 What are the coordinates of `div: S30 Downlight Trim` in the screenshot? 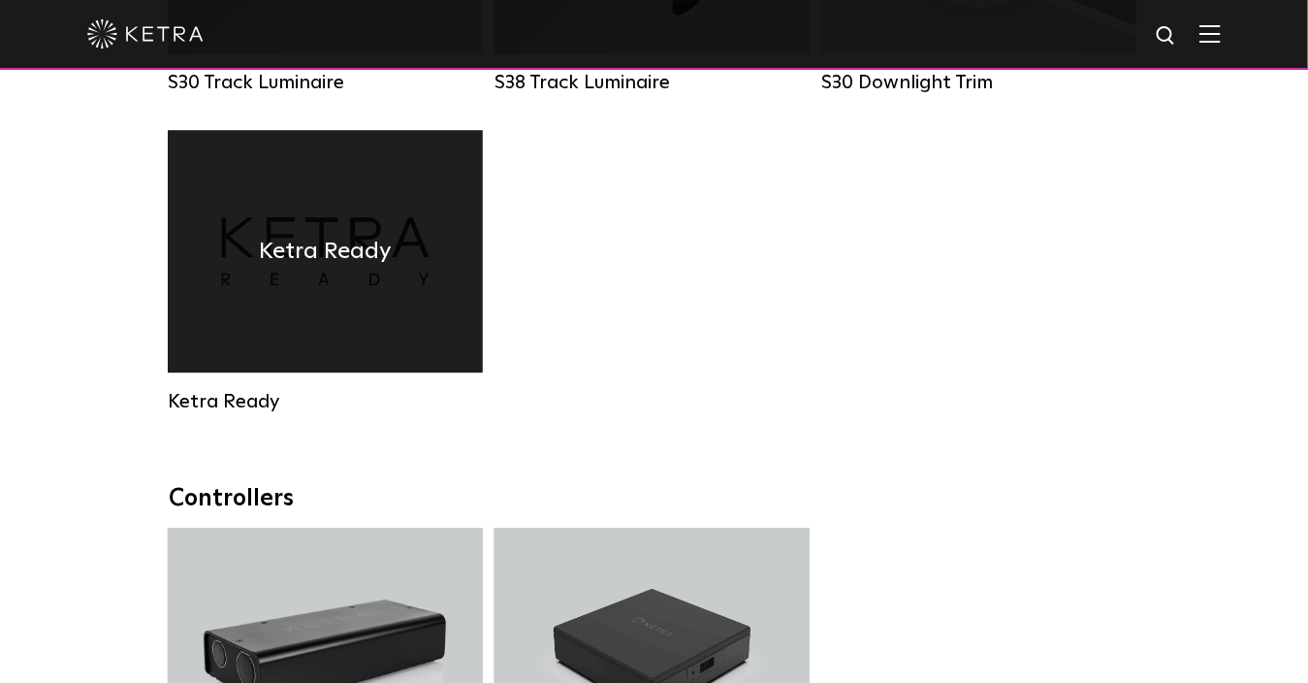 It's located at (978, 82).